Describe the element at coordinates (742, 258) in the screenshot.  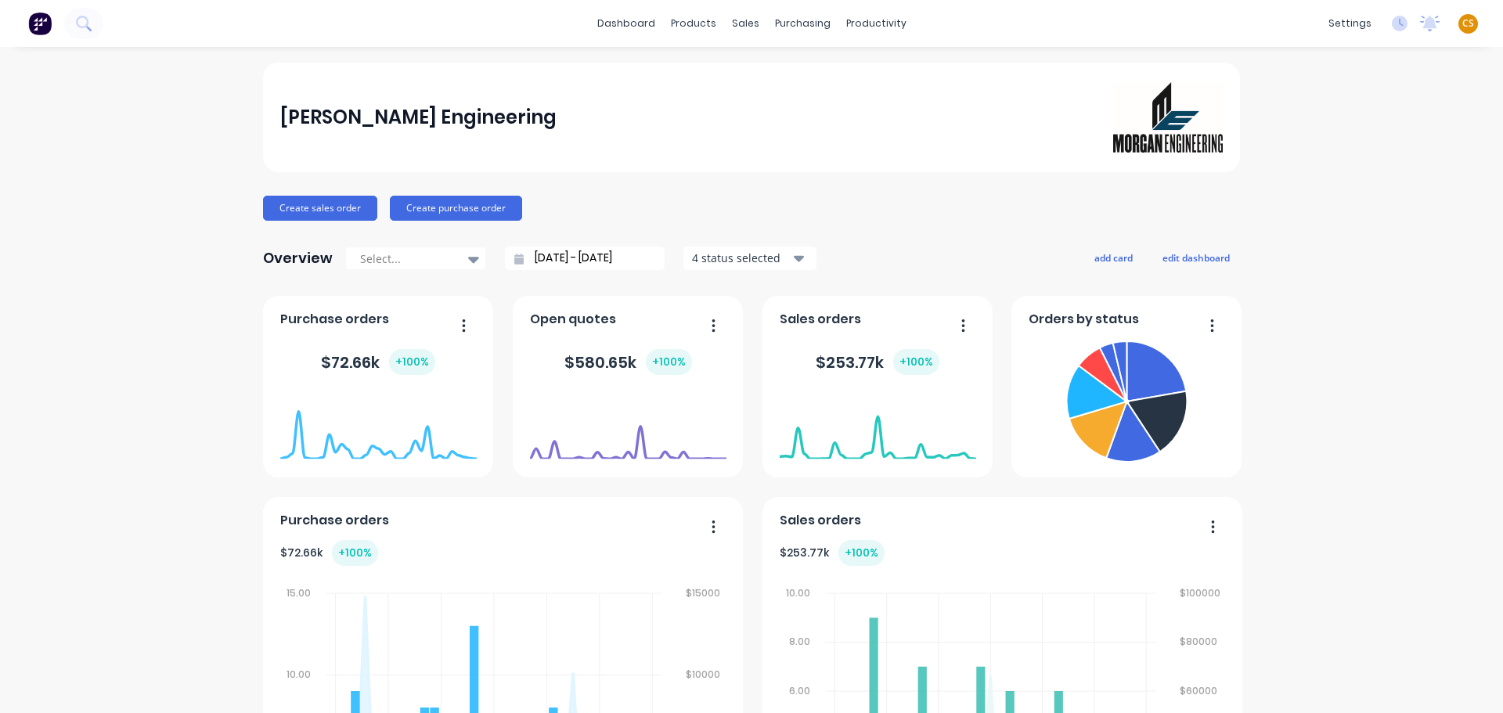
I see `div: 4 status selected` at that location.